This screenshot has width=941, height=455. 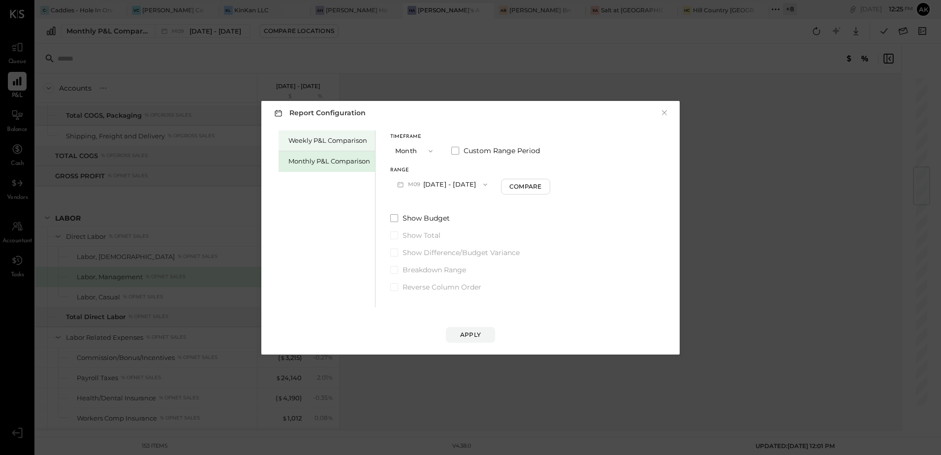 I want to click on div: Apply, so click(x=471, y=334).